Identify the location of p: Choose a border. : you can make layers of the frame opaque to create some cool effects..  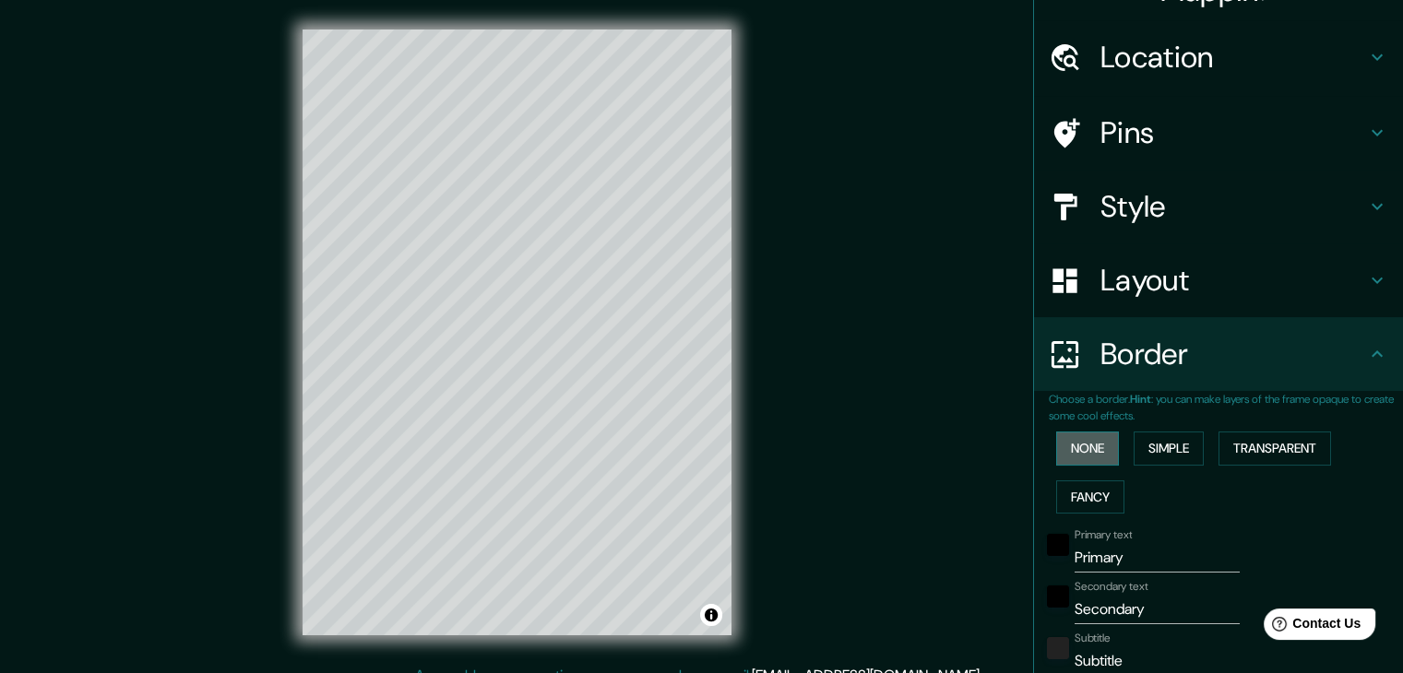
(1226, 408).